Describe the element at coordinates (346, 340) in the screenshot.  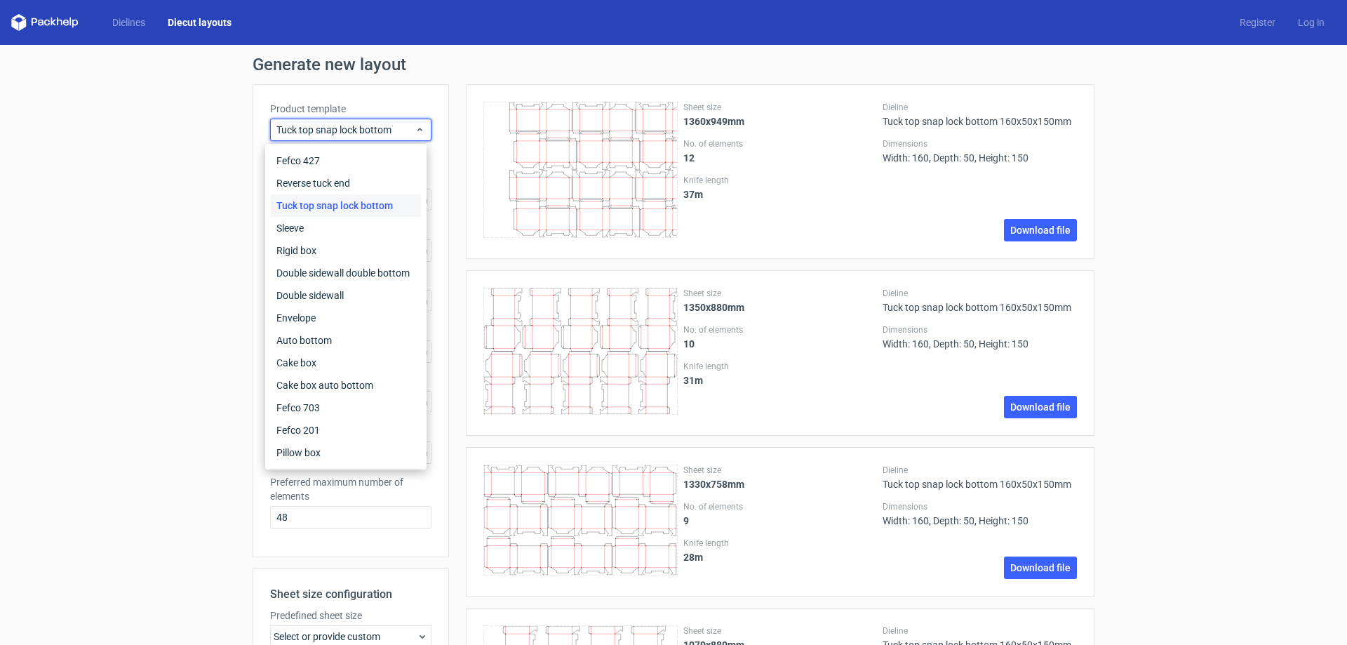
I see `div: Auto bottom` at that location.